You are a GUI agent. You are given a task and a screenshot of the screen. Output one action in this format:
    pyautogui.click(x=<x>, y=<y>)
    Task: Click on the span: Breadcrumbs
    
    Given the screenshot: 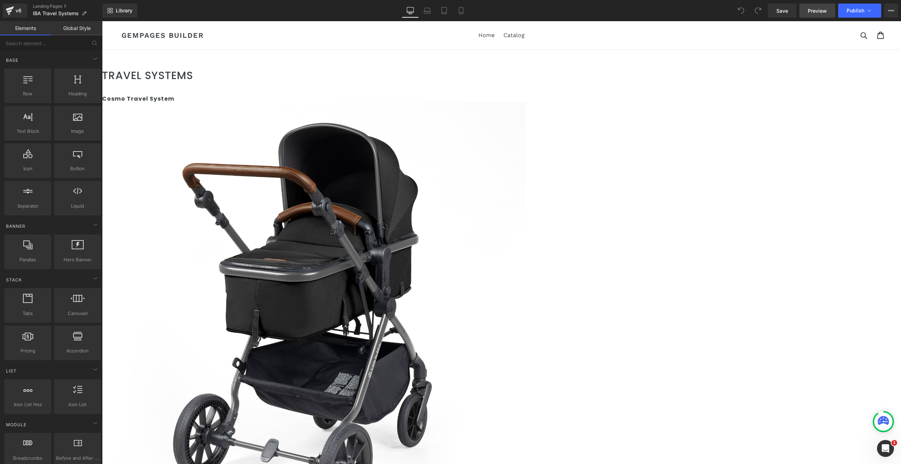 What is the action you would take?
    pyautogui.click(x=28, y=458)
    